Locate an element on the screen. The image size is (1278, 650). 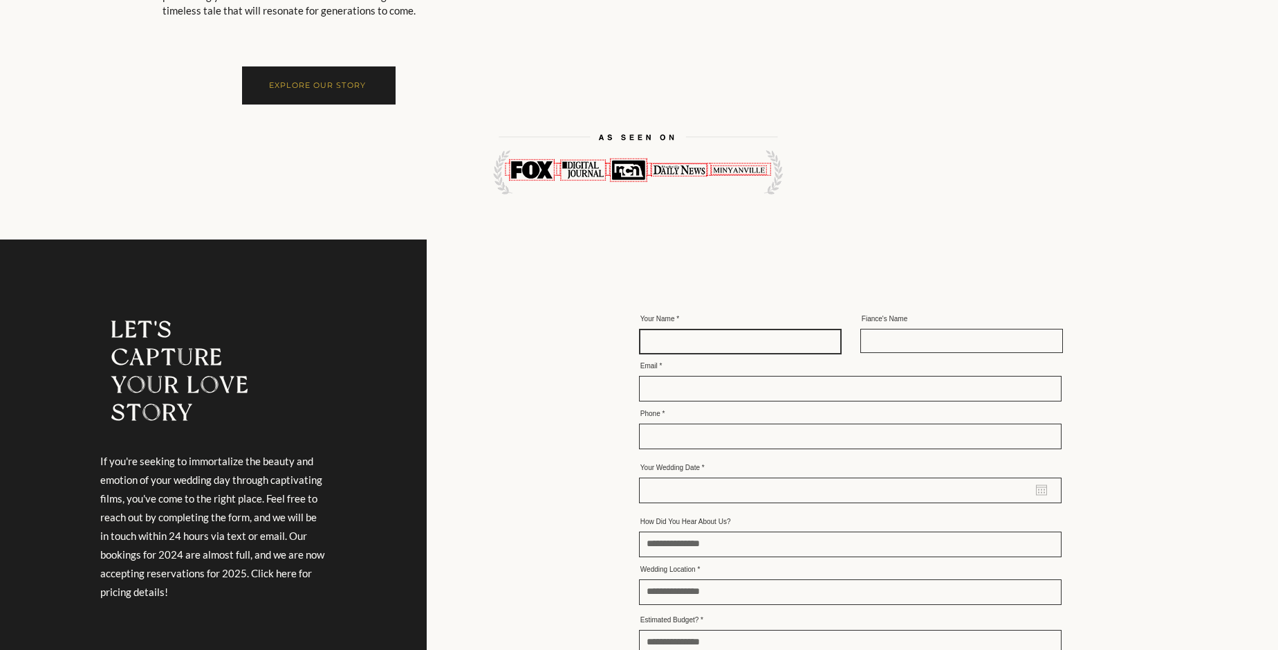
label: Your Wedding Date is located at coordinates (850, 468).